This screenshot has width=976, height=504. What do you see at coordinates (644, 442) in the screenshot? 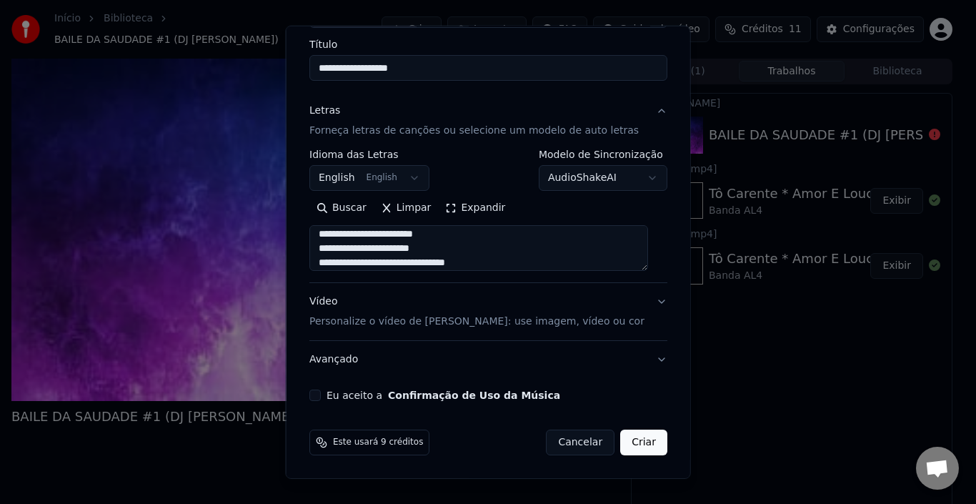
I see `button: Criar` at bounding box center [644, 442].